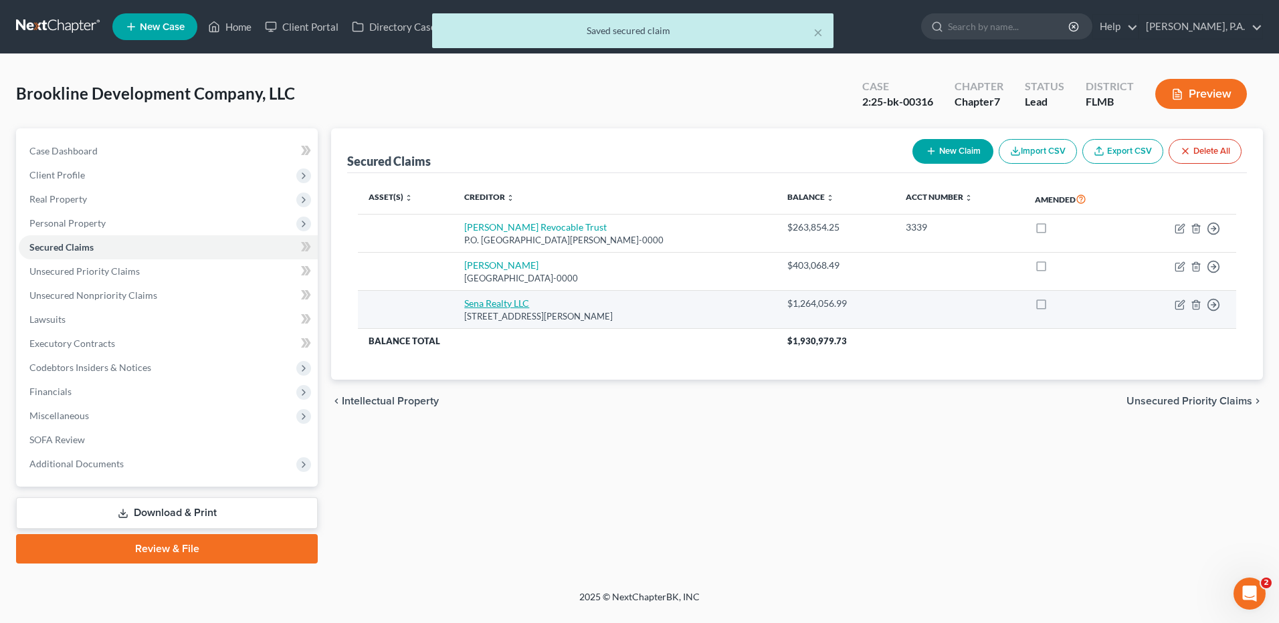 This screenshot has width=1279, height=623. I want to click on div: $1,264,056.99, so click(836, 304).